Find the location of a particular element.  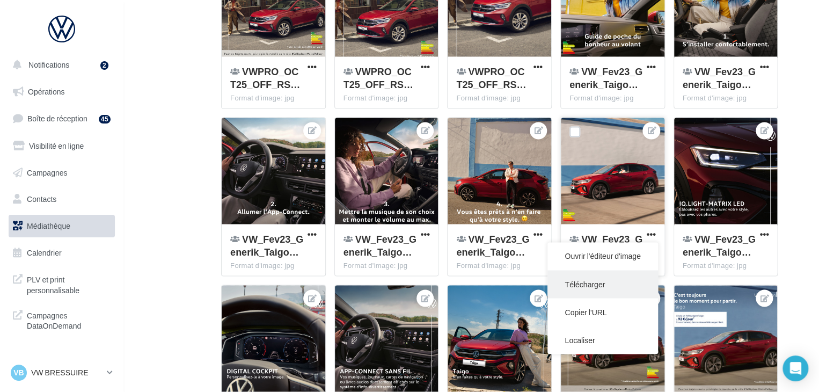

span: Calendrier is located at coordinates (44, 252).